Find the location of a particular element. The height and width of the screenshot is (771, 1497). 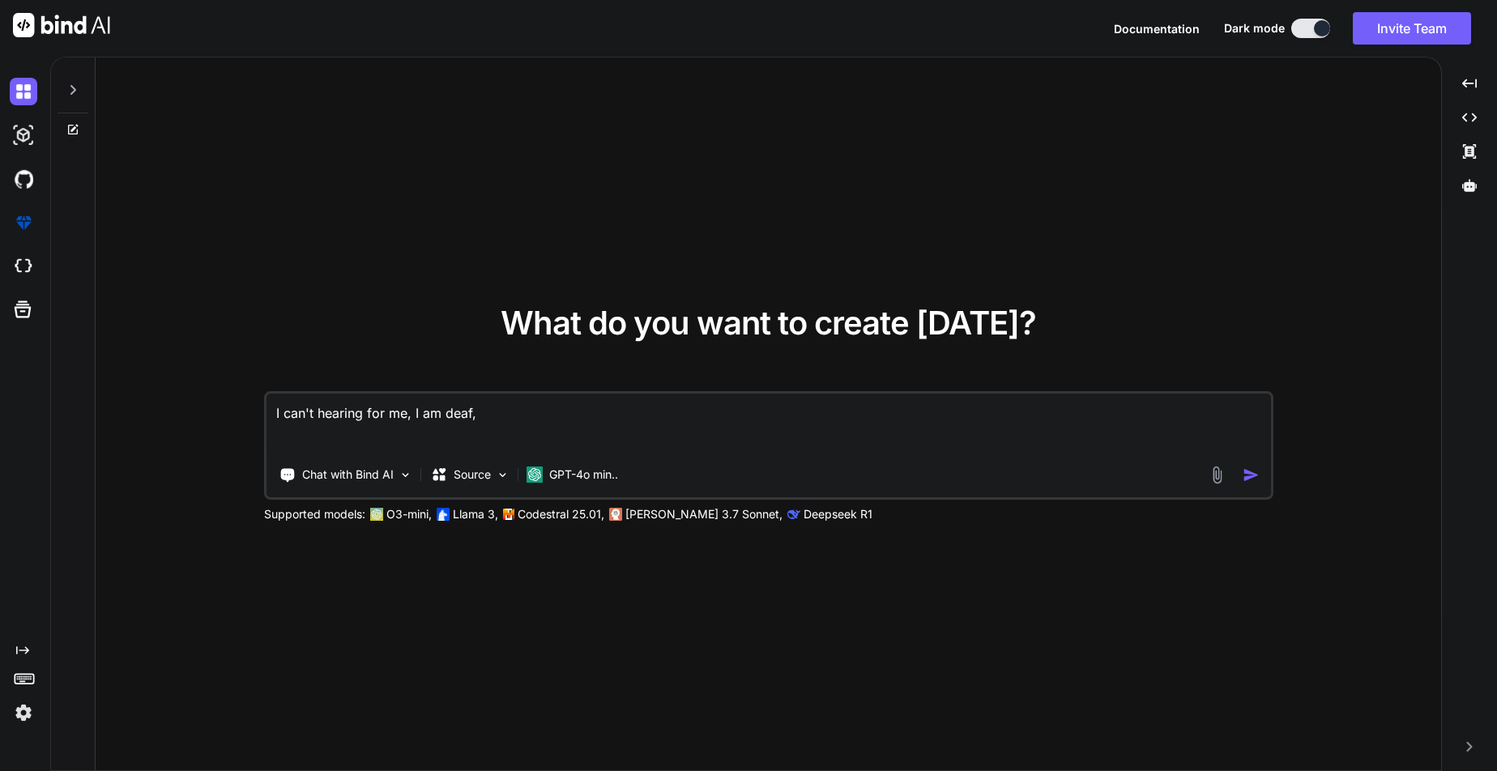

img: attachment is located at coordinates (1217, 475).